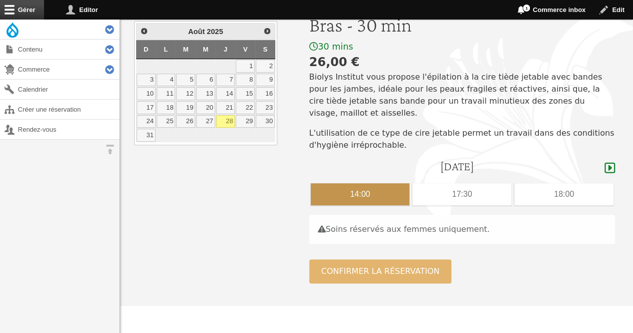 The height and width of the screenshot is (333, 633). What do you see at coordinates (462, 47) in the screenshot?
I see `div: 30 mins` at bounding box center [462, 47].